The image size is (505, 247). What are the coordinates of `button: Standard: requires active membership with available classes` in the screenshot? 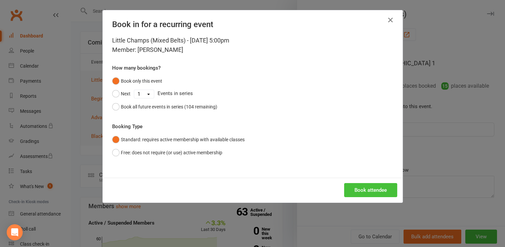 It's located at (178, 139).